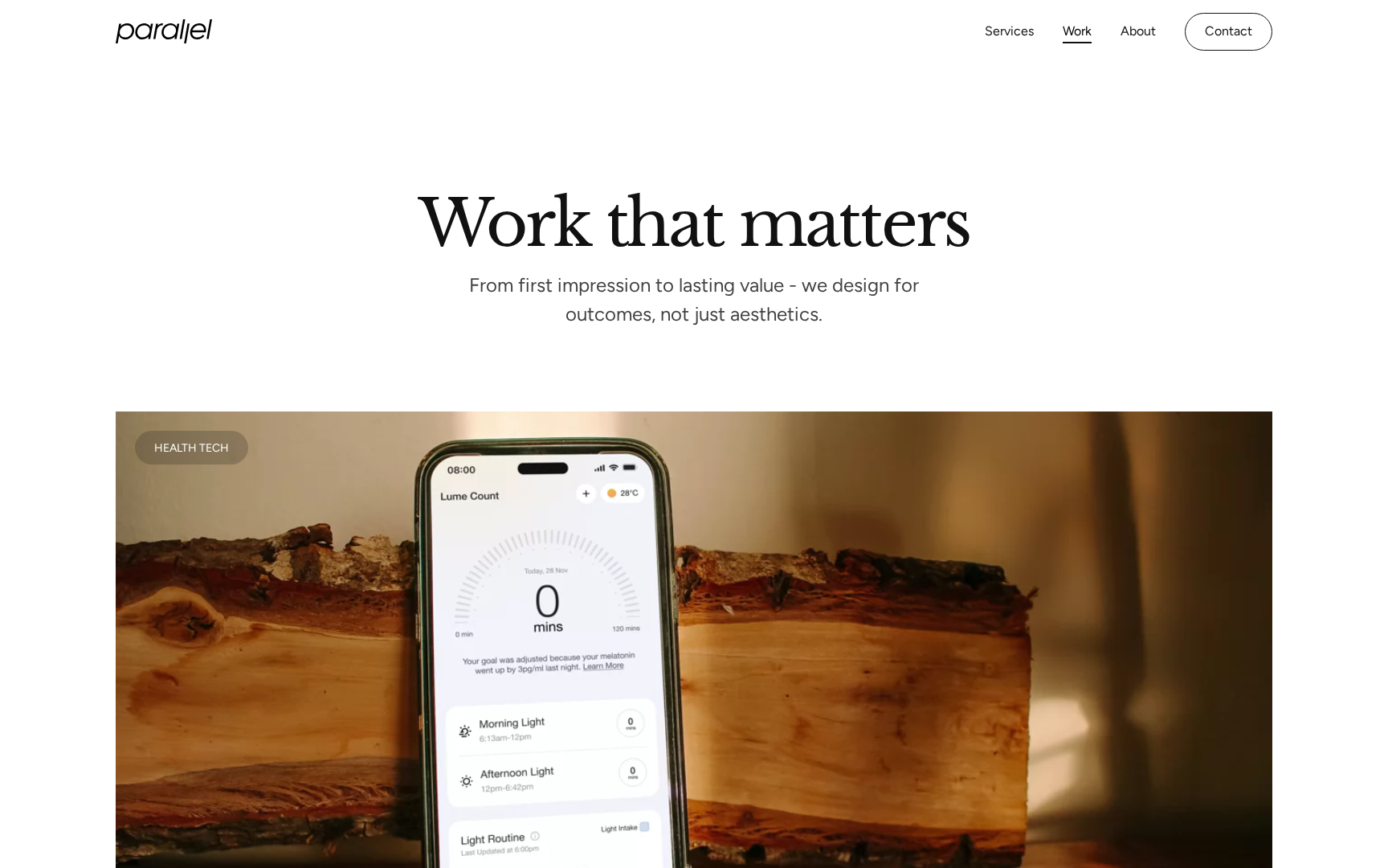 This screenshot has width=1388, height=868. What do you see at coordinates (1009, 31) in the screenshot?
I see `a: Services` at bounding box center [1009, 31].